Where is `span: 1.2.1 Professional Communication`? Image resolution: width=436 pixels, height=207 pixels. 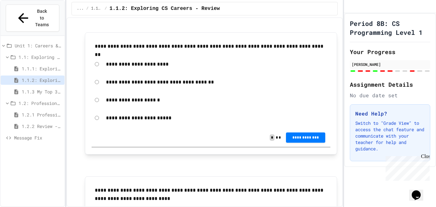 span: 1.2.1 Professional Communication is located at coordinates (42, 114).